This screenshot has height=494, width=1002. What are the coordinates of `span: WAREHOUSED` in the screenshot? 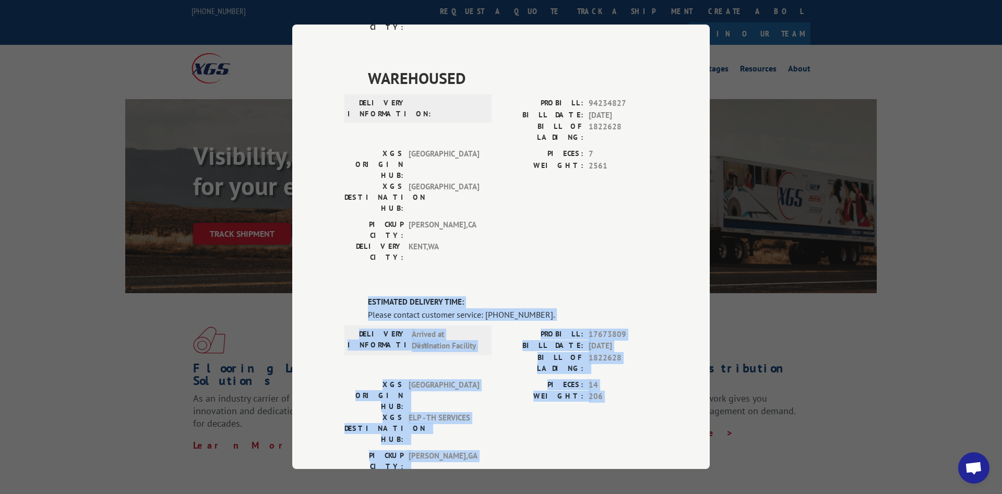 It's located at (513, 78).